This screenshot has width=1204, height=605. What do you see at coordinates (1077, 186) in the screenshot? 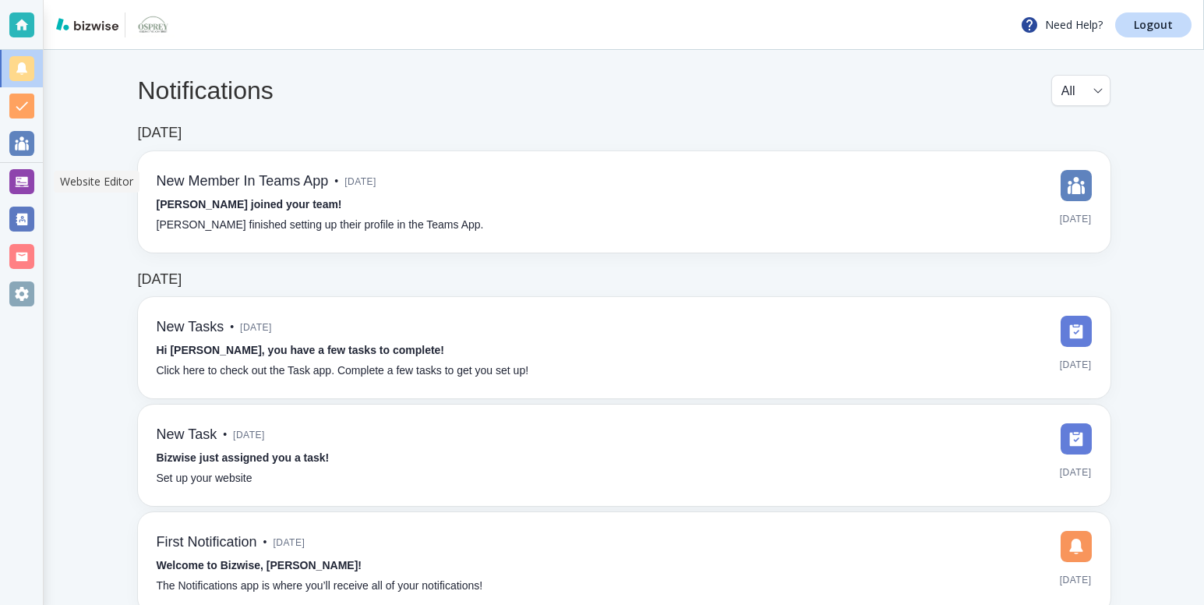
I see `img: DashboardSidebarTeams.svg` at bounding box center [1077, 186].